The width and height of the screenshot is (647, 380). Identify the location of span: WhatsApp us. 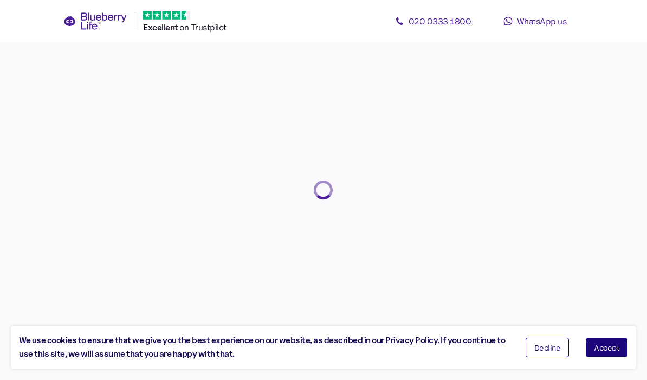
(542, 21).